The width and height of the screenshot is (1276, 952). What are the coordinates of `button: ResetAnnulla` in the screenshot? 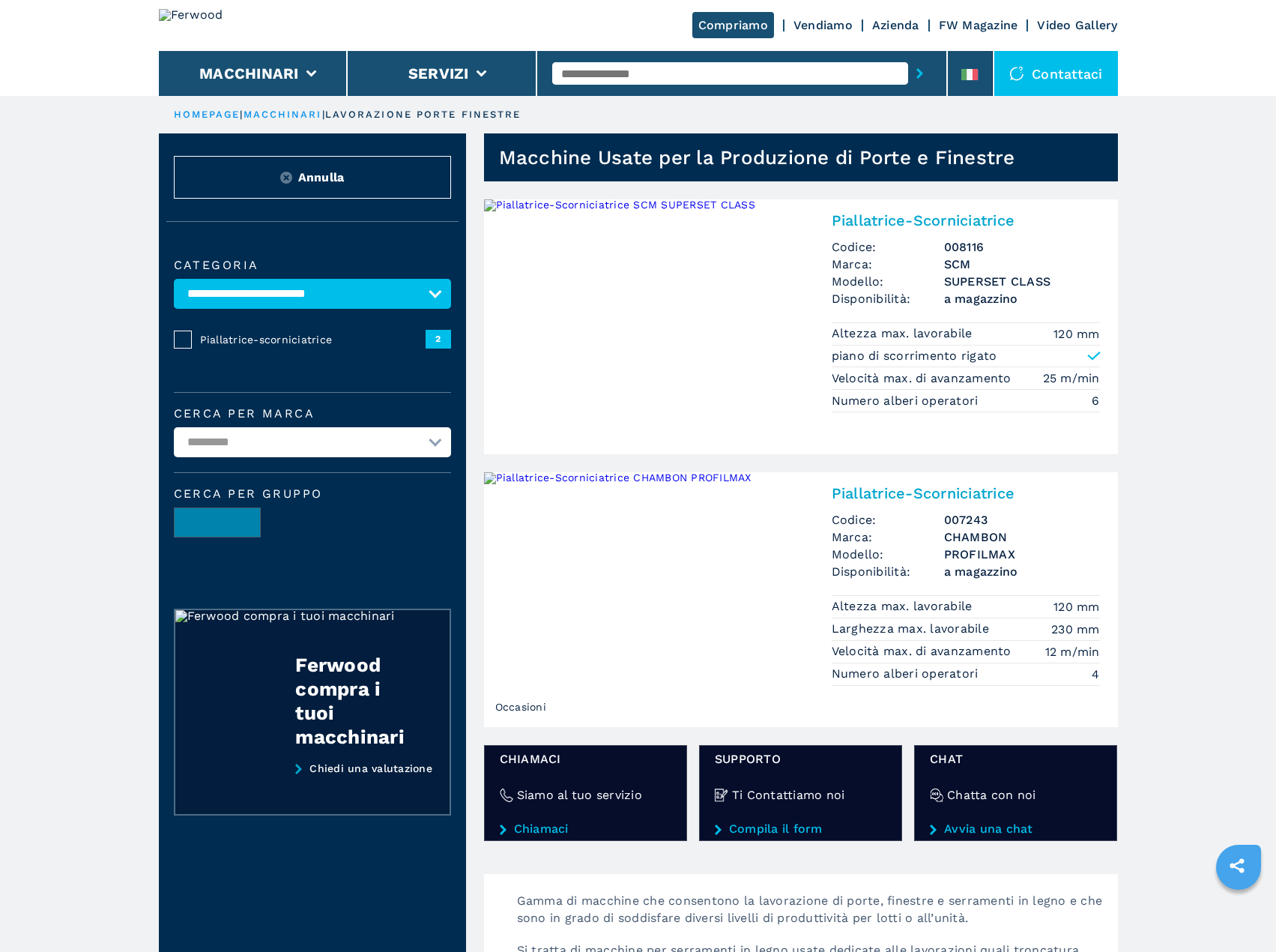 It's located at (313, 177).